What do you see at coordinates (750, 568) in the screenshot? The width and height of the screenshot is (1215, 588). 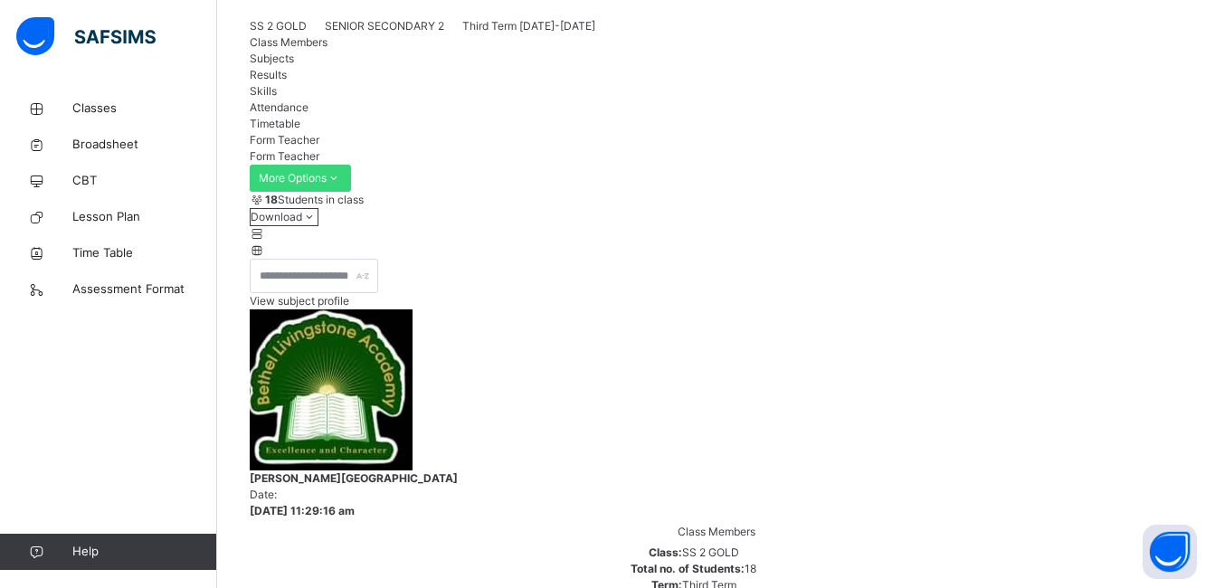 I see `span: 18` at bounding box center [750, 568].